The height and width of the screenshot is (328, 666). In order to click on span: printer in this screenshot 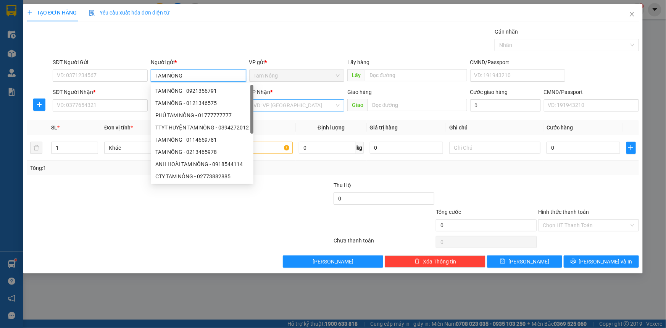, I will do `click(573, 261)`.